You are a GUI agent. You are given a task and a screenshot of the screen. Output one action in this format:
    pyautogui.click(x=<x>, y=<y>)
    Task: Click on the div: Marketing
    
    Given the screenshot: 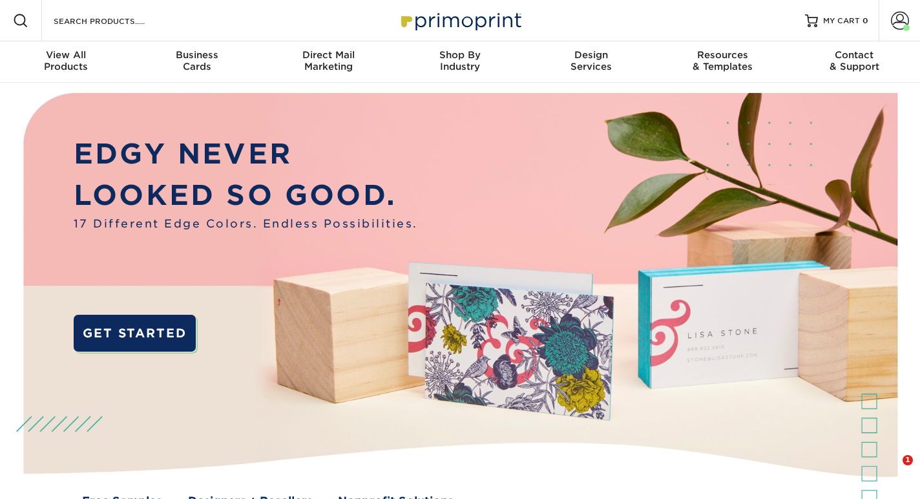 What is the action you would take?
    pyautogui.click(x=328, y=61)
    